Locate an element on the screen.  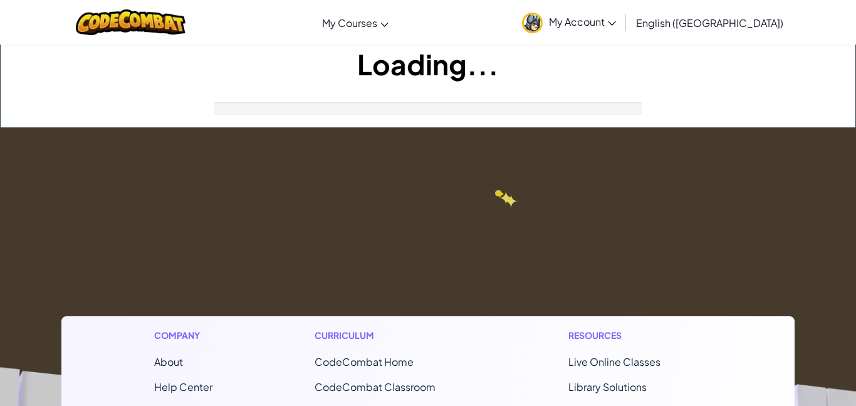
img: CodeCombat logo is located at coordinates (130, 22).